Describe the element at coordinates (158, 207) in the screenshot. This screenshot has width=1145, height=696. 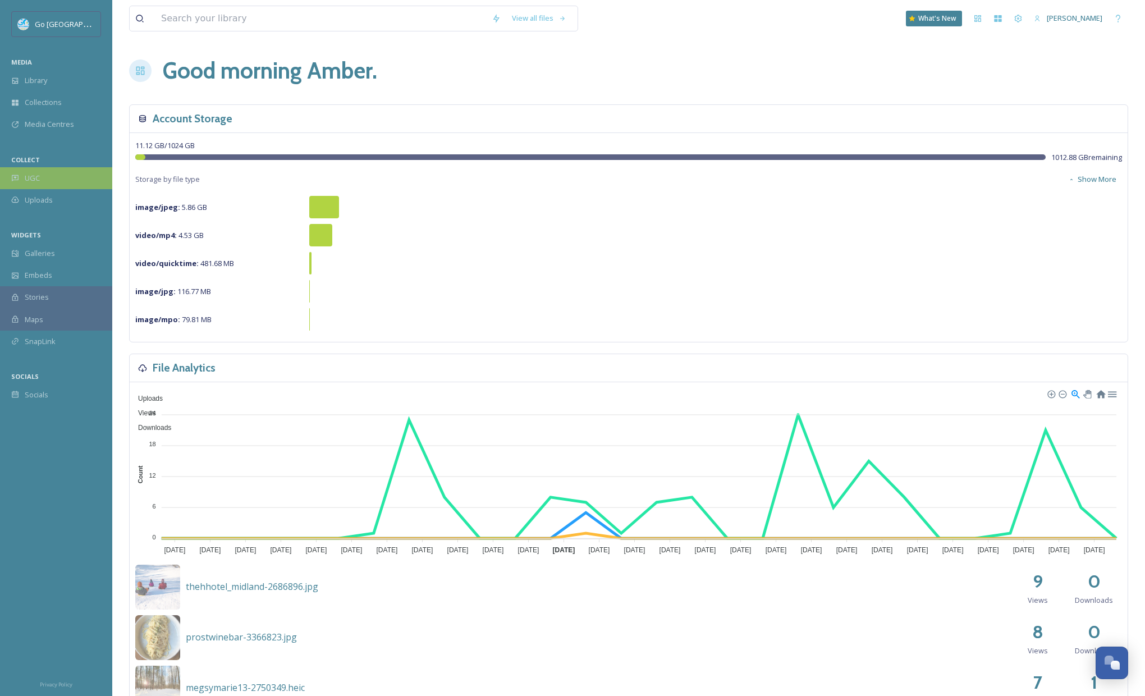
I see `strong: image/jpeg :` at that location.